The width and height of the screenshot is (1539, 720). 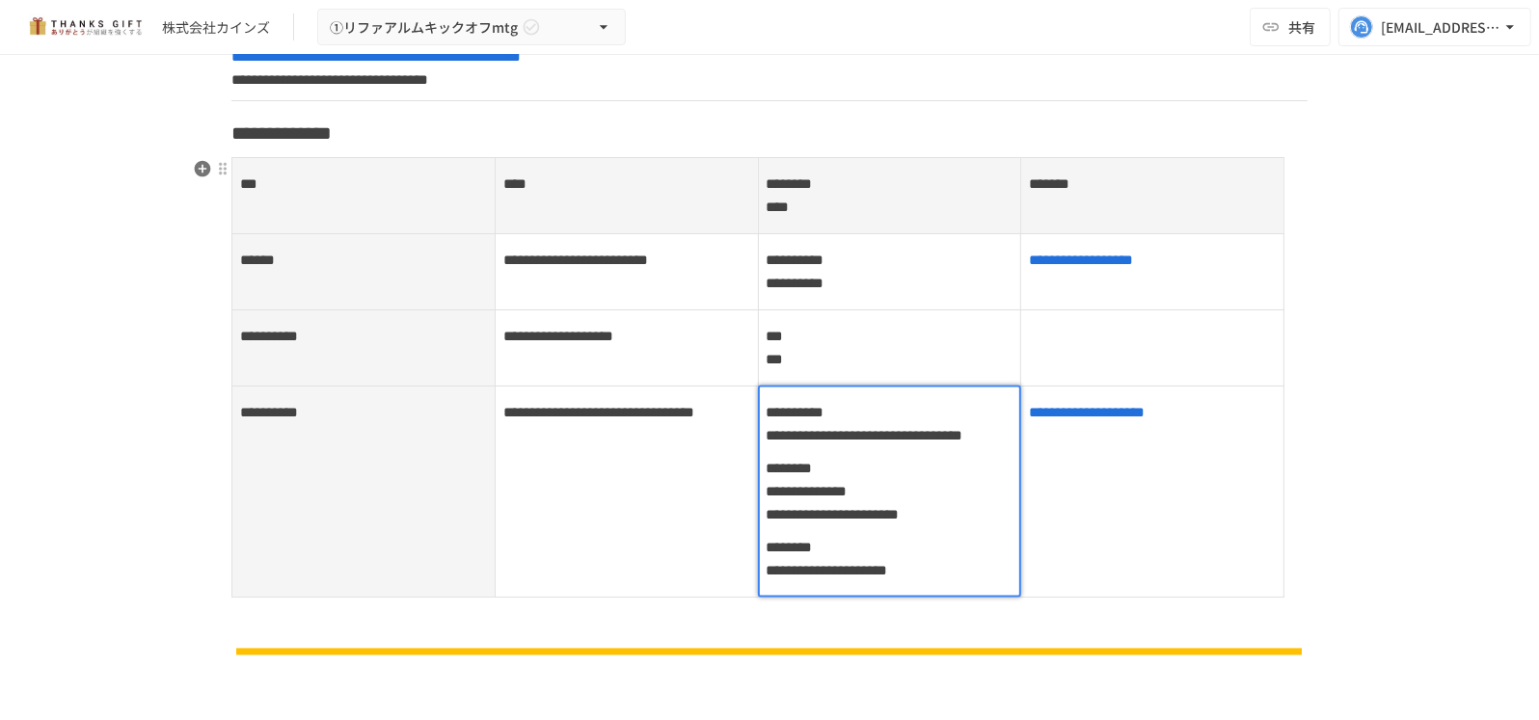 What do you see at coordinates (1302, 27) in the screenshot?
I see `span: 共有` at bounding box center [1302, 27].